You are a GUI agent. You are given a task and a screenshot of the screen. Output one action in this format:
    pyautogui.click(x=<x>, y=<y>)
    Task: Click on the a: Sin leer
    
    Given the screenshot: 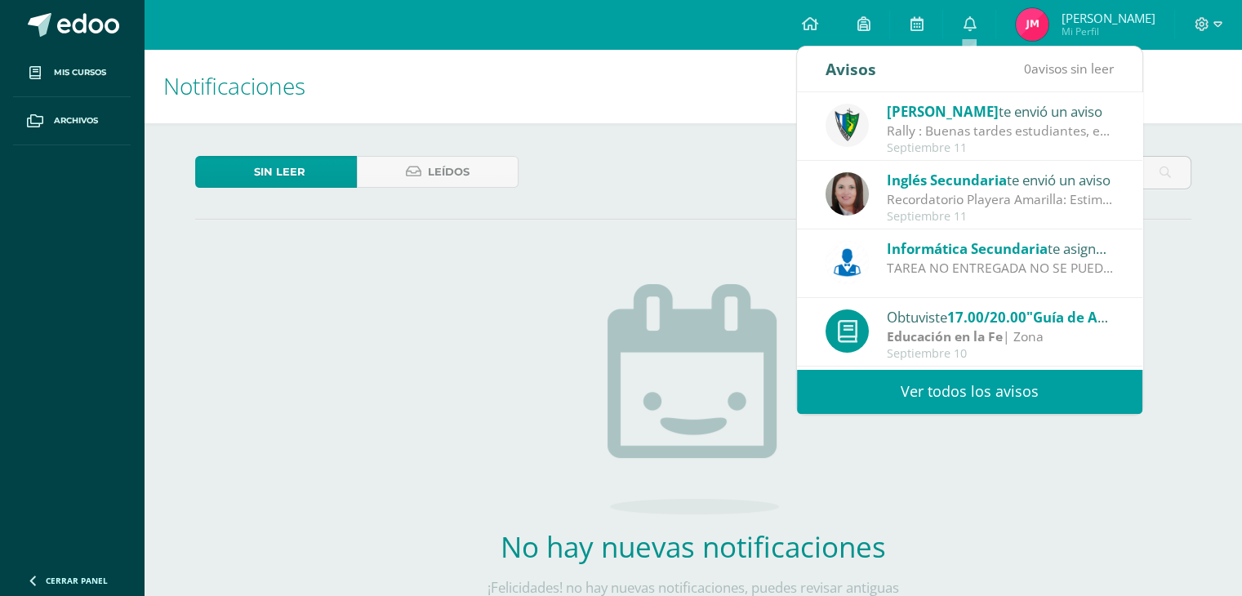 What is the action you would take?
    pyautogui.click(x=276, y=171)
    